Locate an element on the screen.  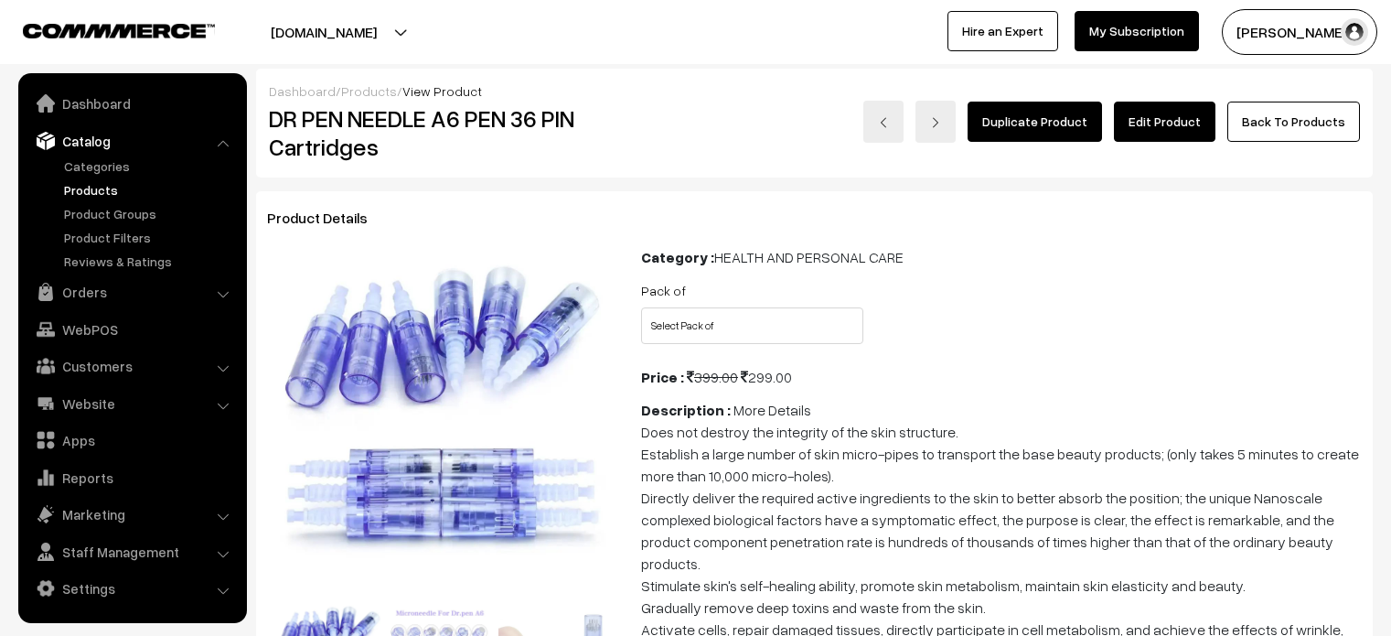
img: user is located at coordinates (1354, 32).